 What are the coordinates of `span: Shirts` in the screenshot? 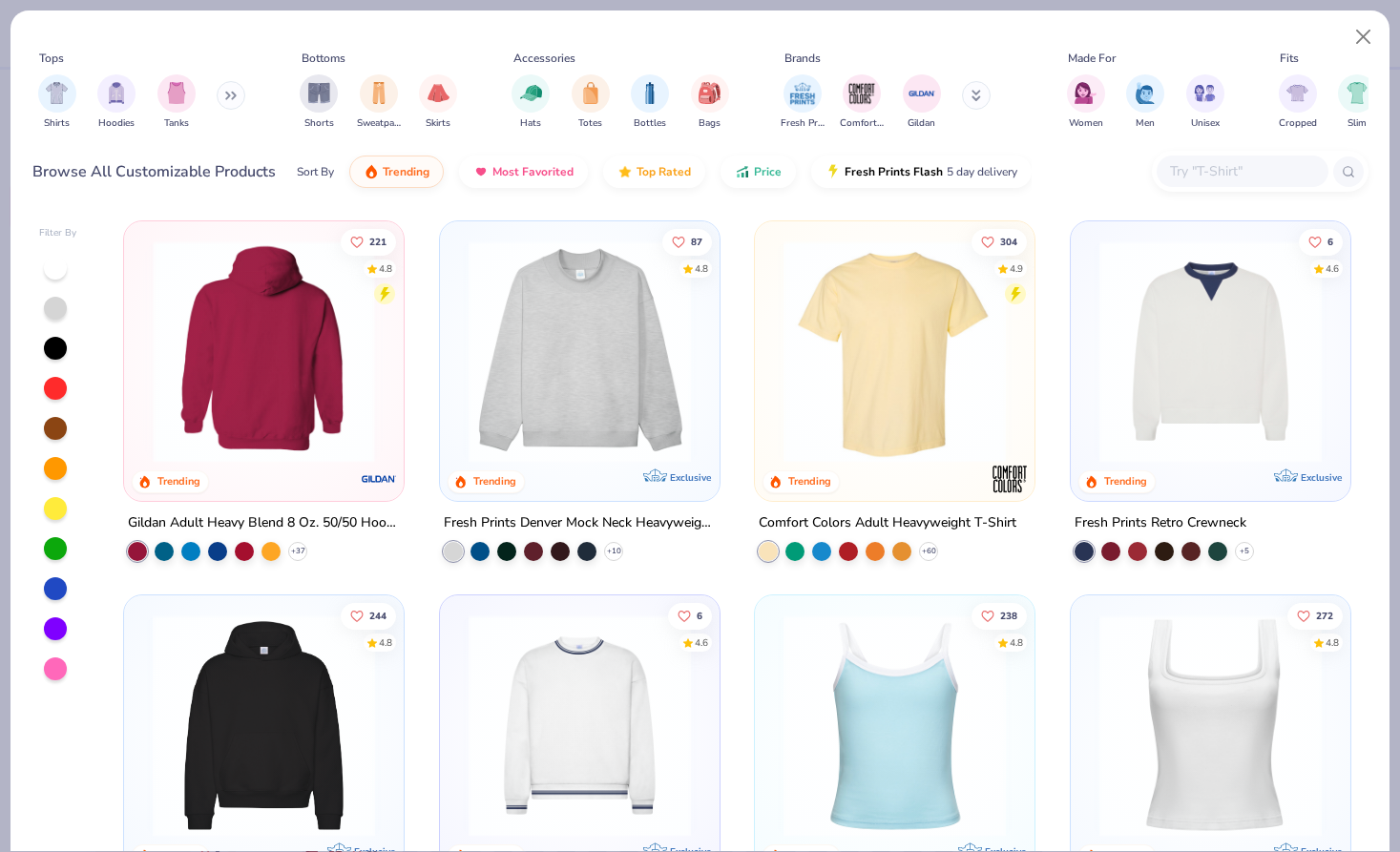 It's located at (57, 123).